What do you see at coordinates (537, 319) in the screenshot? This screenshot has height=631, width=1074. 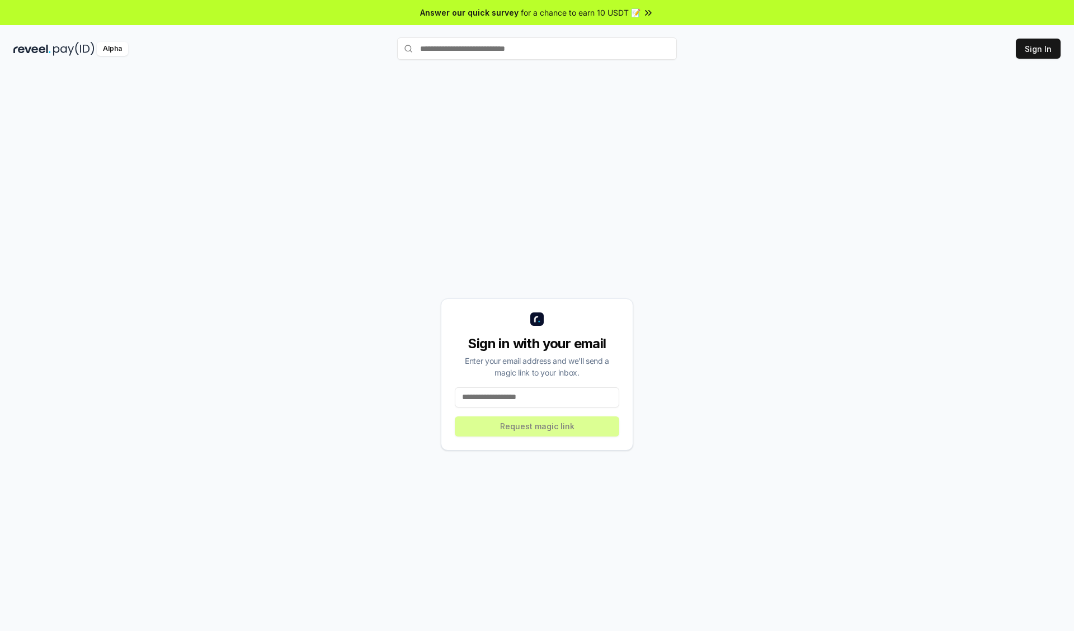 I see `img: logo_small` at bounding box center [537, 319].